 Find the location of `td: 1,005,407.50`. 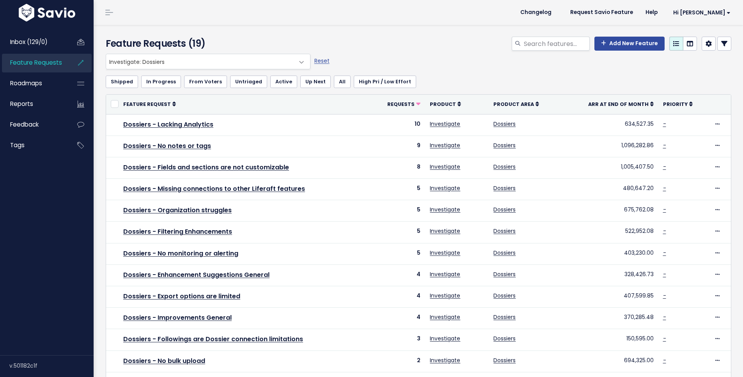

td: 1,005,407.50 is located at coordinates (609, 168).